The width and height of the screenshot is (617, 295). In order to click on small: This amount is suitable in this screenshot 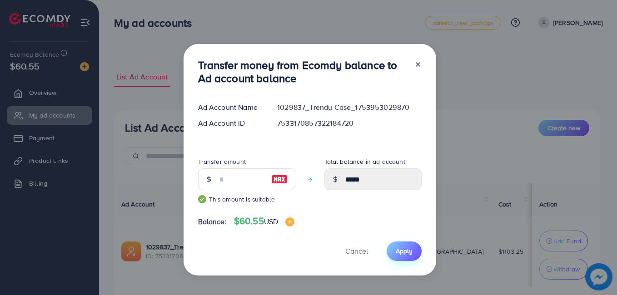, I will do `click(247, 199)`.